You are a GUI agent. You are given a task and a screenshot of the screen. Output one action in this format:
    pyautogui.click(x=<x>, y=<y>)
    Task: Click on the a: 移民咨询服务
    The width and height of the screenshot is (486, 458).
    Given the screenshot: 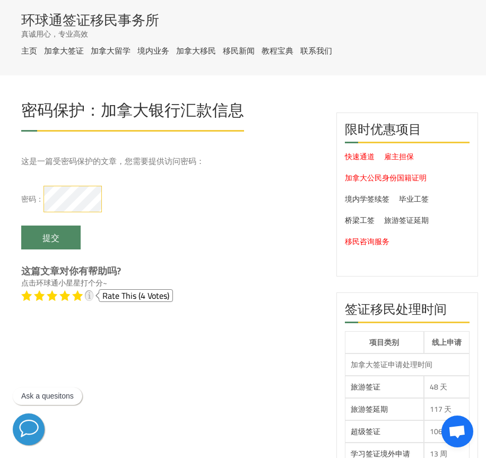 What is the action you would take?
    pyautogui.click(x=367, y=241)
    